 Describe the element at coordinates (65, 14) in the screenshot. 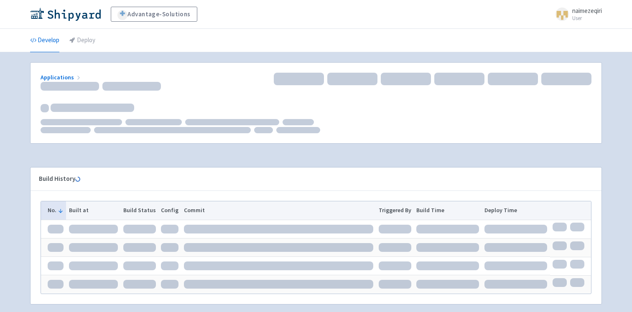

I see `img: Shipyard logo` at that location.